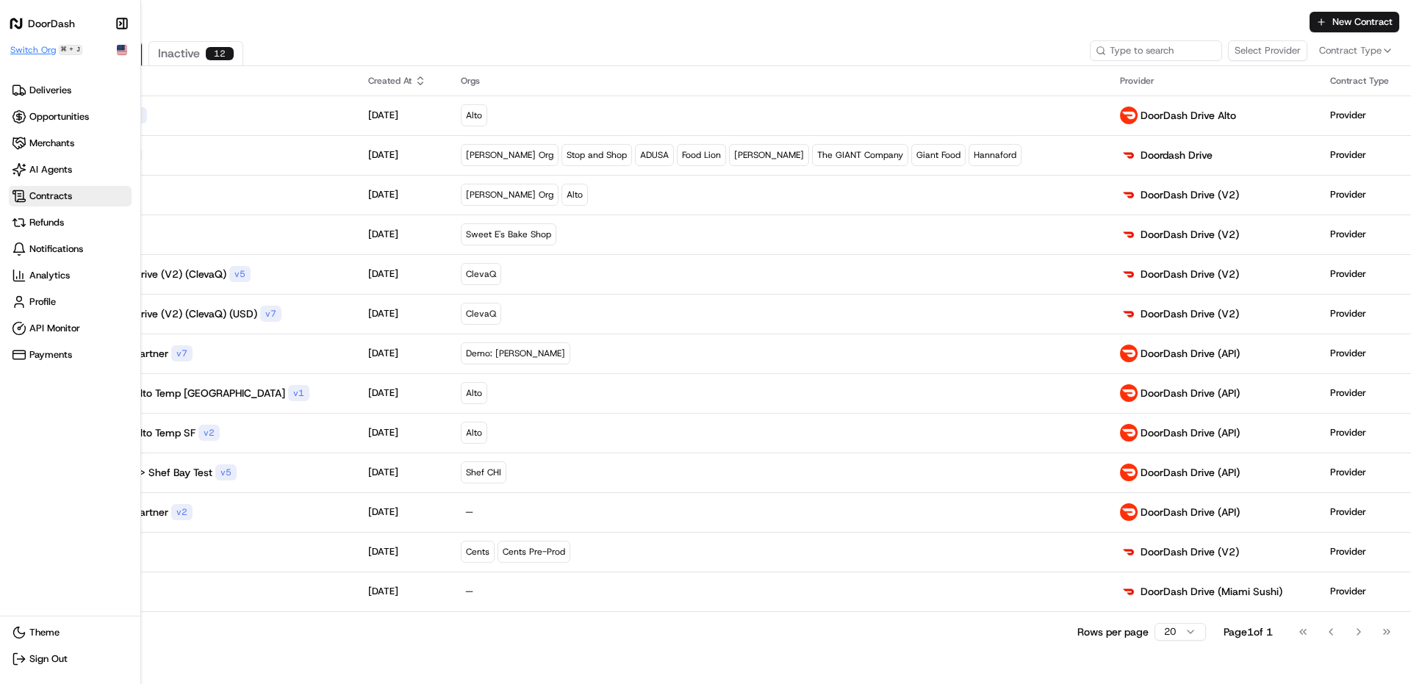 The height and width of the screenshot is (684, 1411). I want to click on div: Shef CHI, so click(484, 473).